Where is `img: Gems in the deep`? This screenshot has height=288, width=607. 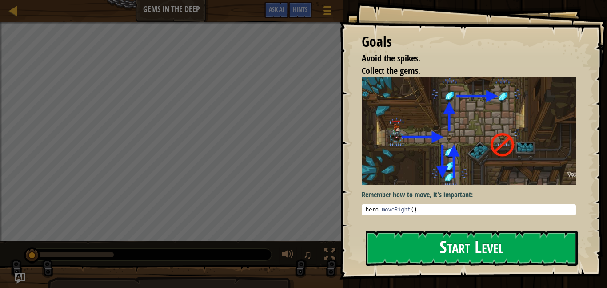
img: Gems in the deep is located at coordinates (469, 131).